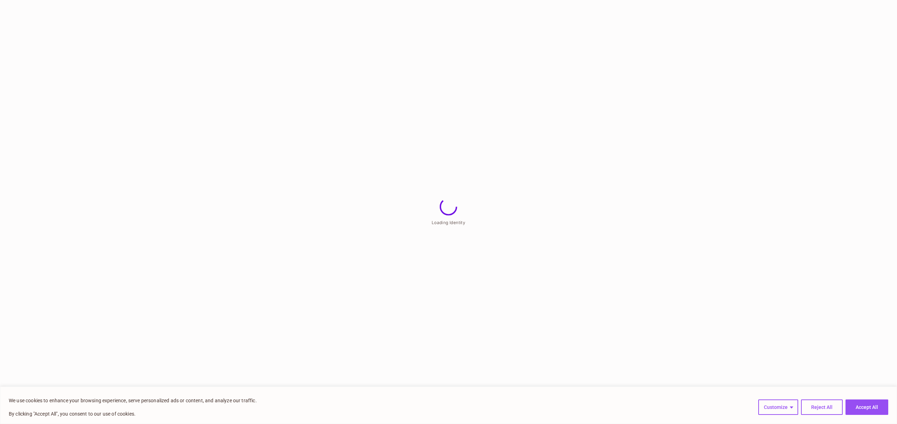 The image size is (897, 424). I want to click on span: Loading Identity, so click(449, 222).